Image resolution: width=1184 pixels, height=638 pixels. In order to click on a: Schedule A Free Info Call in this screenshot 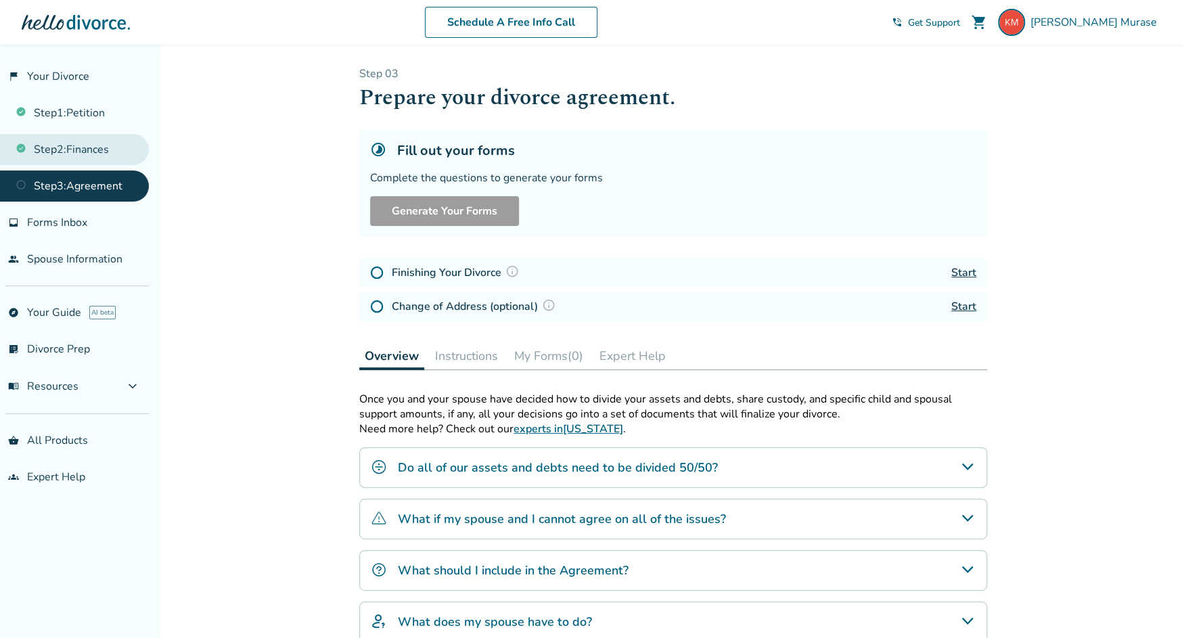, I will do `click(511, 22)`.